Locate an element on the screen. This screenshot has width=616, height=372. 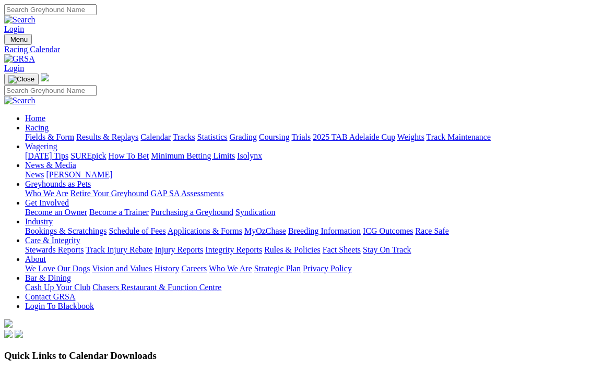
a: Greyhounds as Pets is located at coordinates (58, 184).